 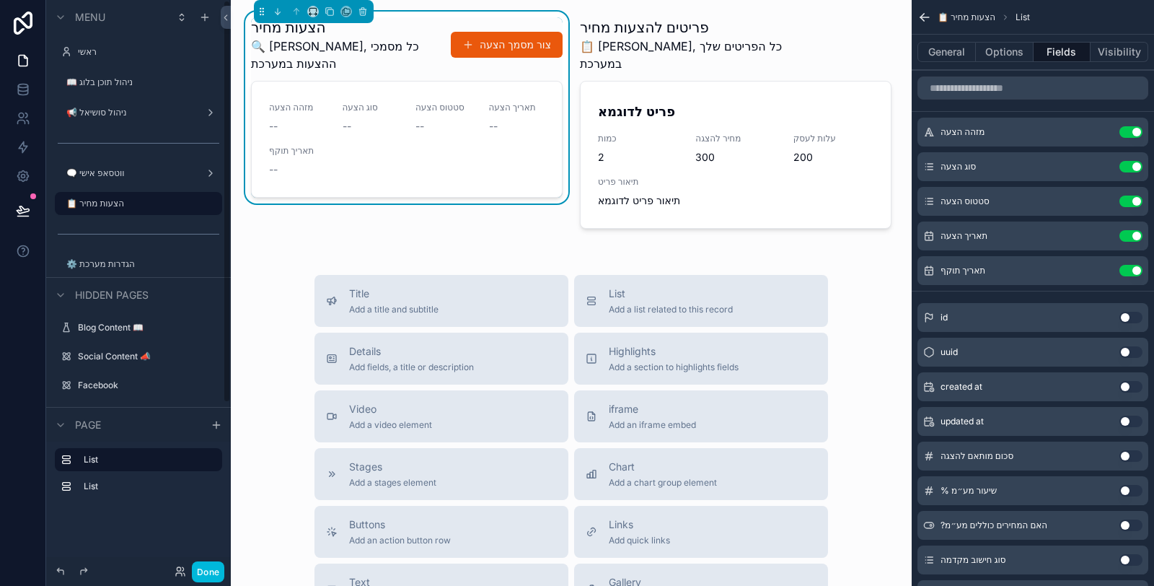 I want to click on span: Highlights, so click(x=674, y=351).